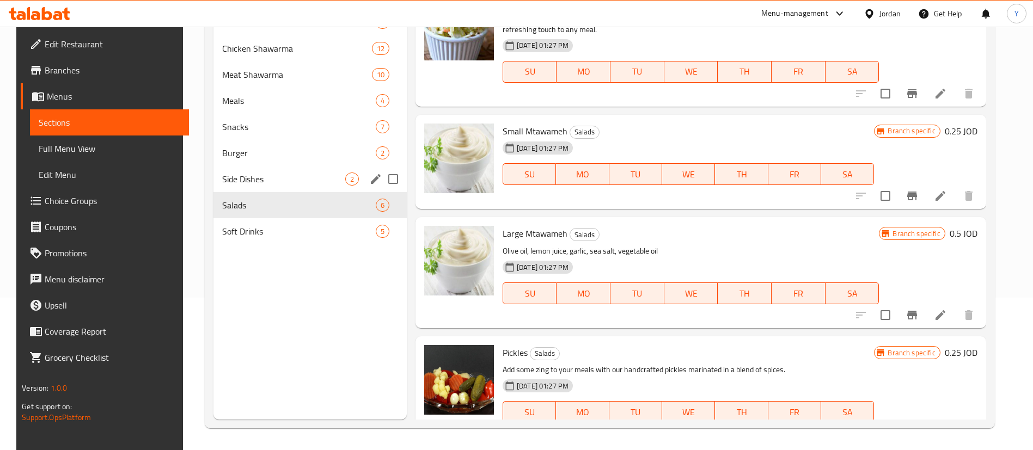  What do you see at coordinates (112, 201) in the screenshot?
I see `span: Choice Groups` at bounding box center [112, 201].